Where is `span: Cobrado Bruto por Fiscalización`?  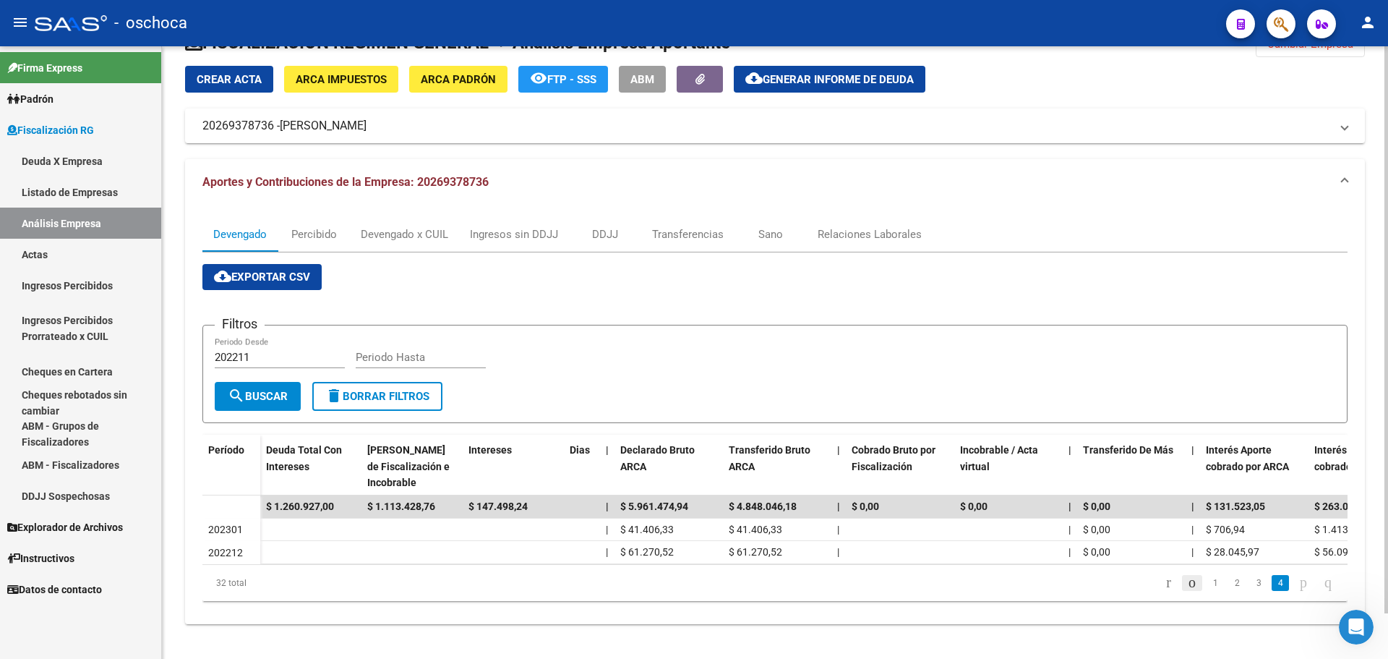 span: Cobrado Bruto por Fiscalización is located at coordinates (894, 458).